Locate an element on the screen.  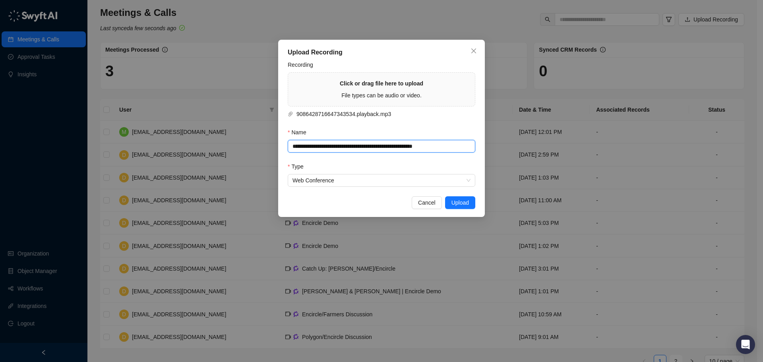
button: Close is located at coordinates (474, 51).